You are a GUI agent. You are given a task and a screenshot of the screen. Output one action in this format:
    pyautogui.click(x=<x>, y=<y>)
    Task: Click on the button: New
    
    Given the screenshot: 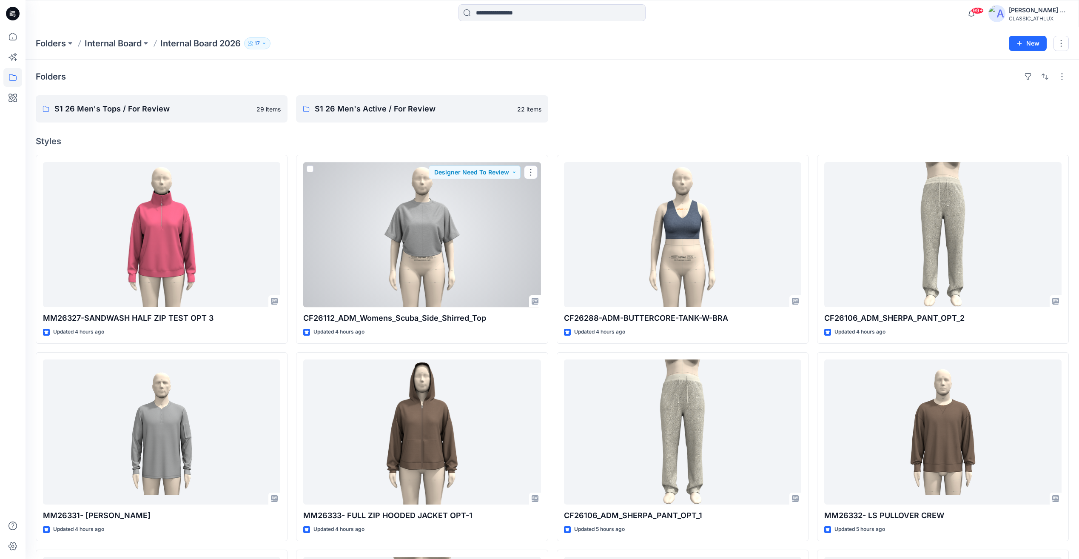 What is the action you would take?
    pyautogui.click(x=1028, y=43)
    